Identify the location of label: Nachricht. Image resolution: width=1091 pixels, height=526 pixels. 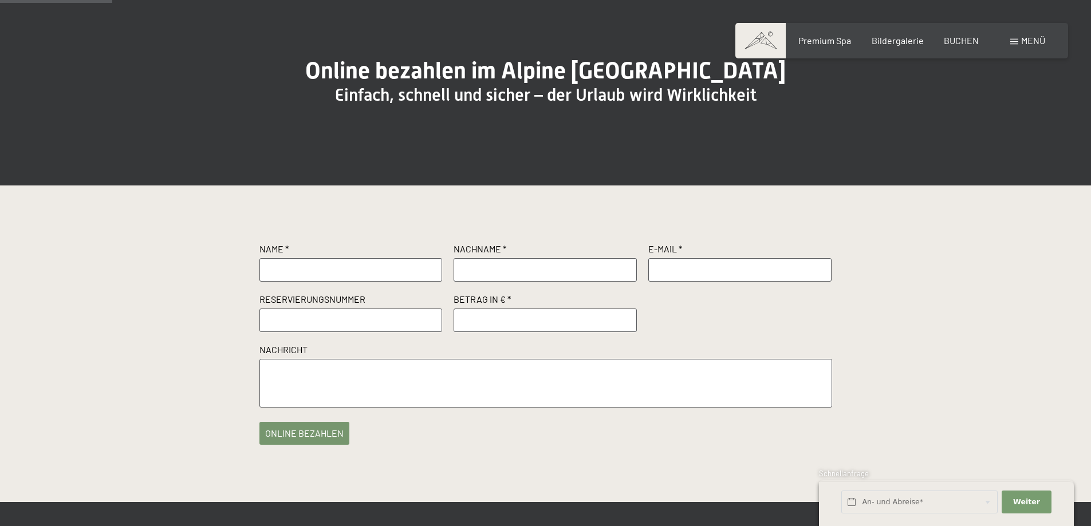
(546, 351).